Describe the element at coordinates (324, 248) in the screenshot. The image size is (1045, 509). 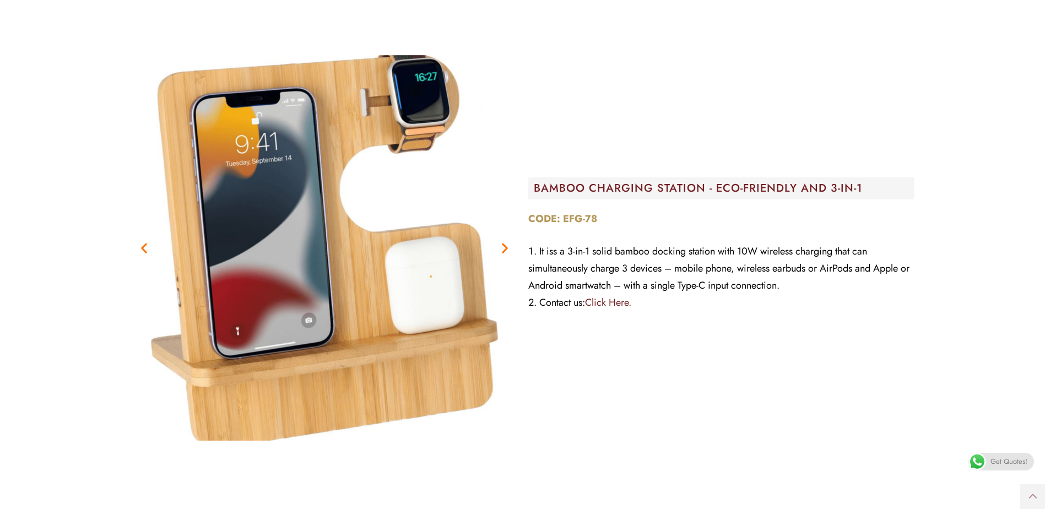
I see `div: Image Carousel` at that location.